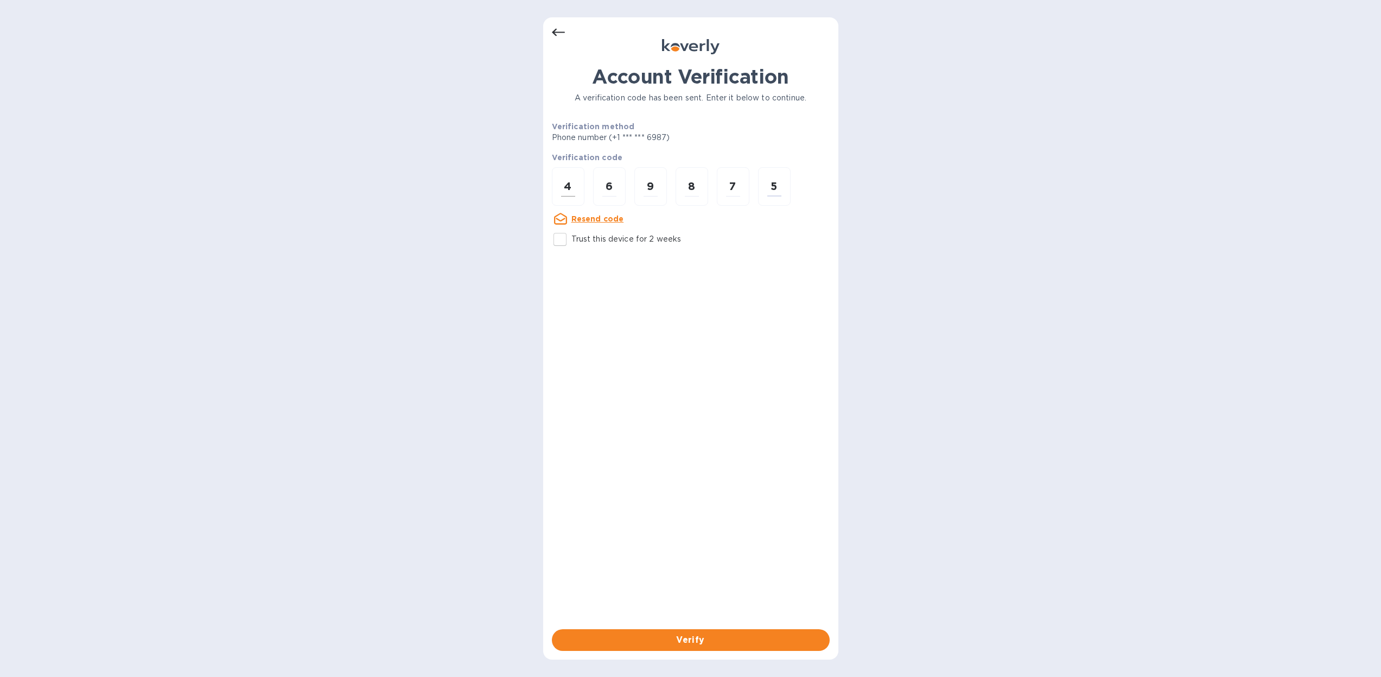 The width and height of the screenshot is (1381, 677). I want to click on p: A verification code has been sent. Enter it below to continue., so click(691, 98).